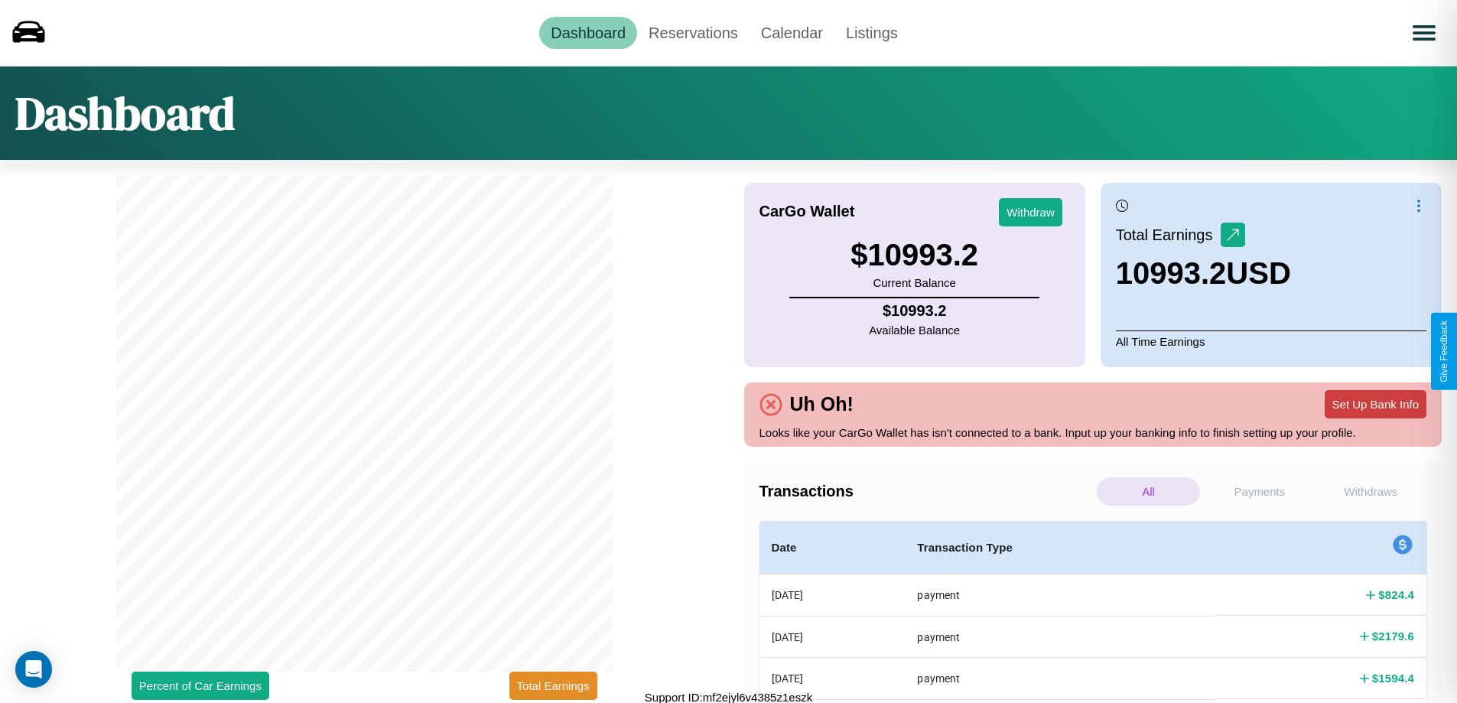  What do you see at coordinates (693, 33) in the screenshot?
I see `a: Reservations` at bounding box center [693, 33].